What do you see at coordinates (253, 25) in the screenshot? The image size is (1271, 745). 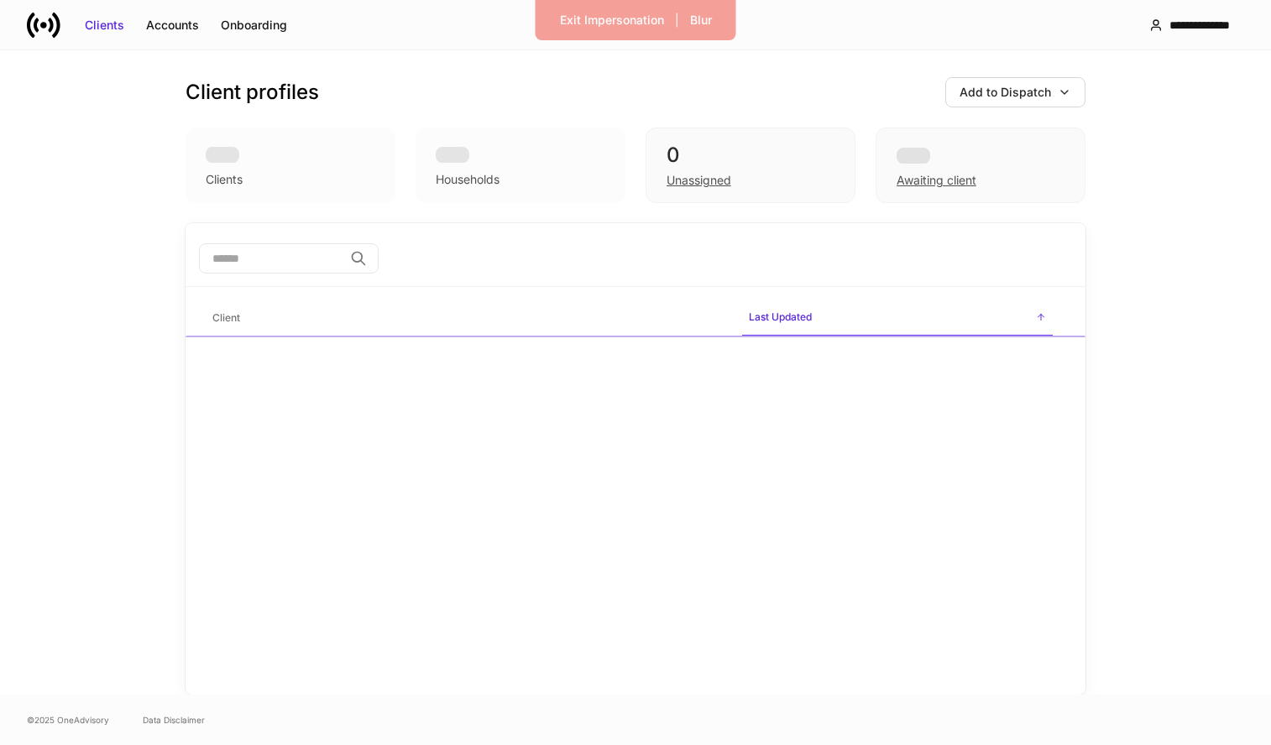 I see `button: Onboarding` at bounding box center [253, 25].